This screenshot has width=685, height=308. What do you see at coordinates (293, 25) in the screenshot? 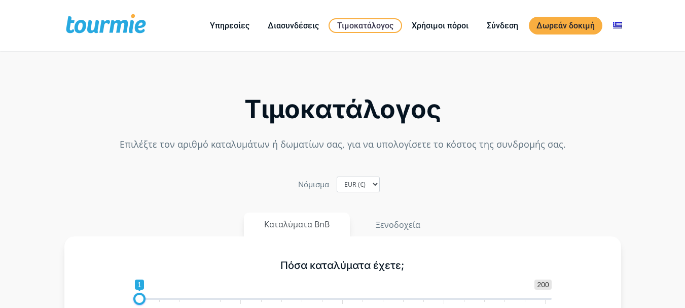
I see `a: Διασυνδέσεις` at bounding box center [293, 25].